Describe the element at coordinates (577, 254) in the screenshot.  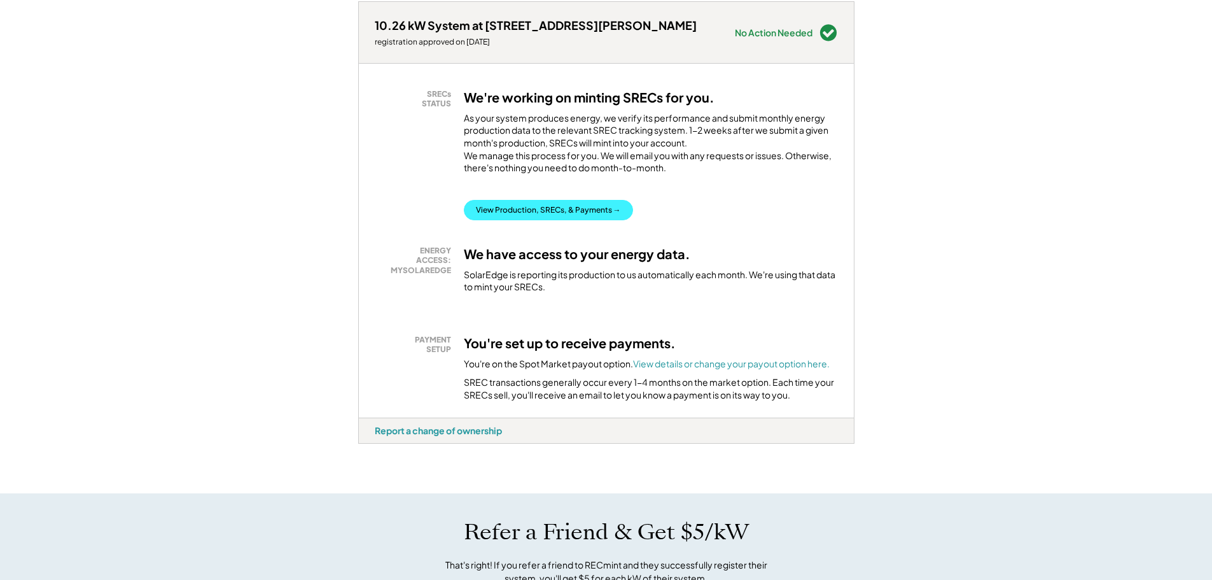
I see `h3: We have access to your energy data.` at that location.